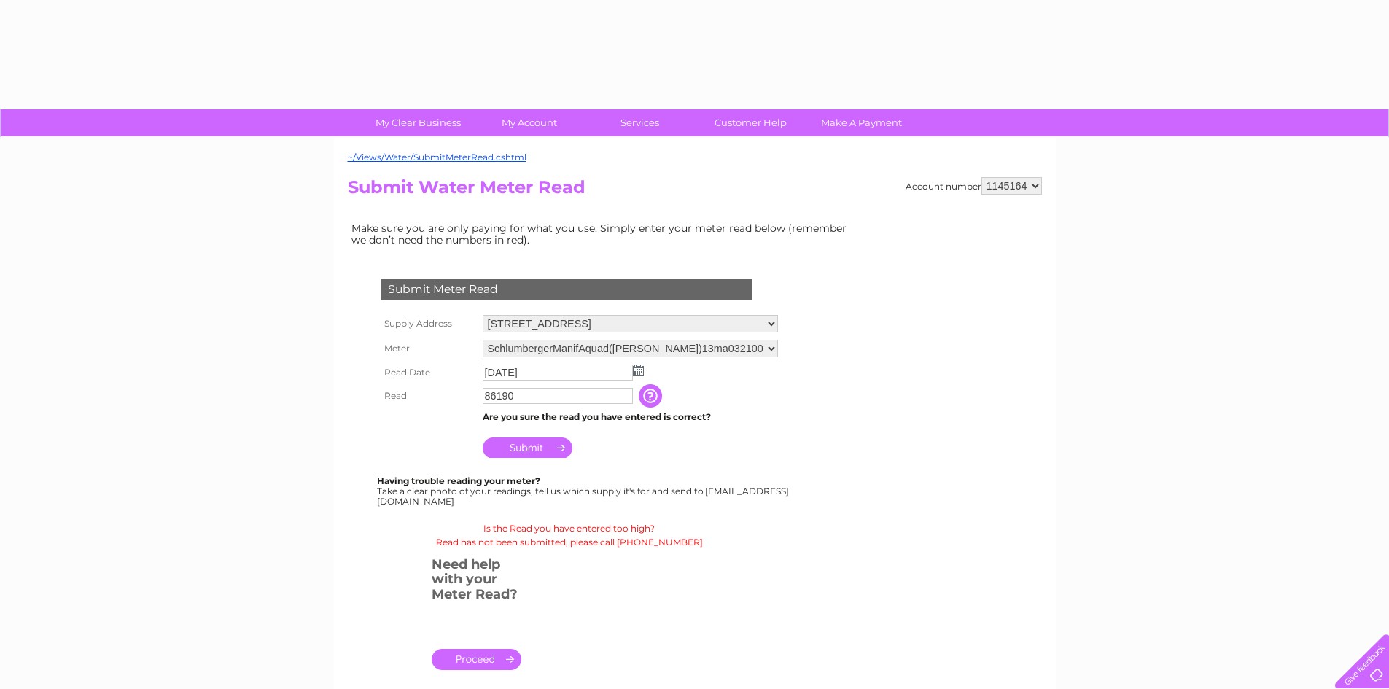  What do you see at coordinates (459, 481) in the screenshot?
I see `b: Having trouble reading your meter?` at bounding box center [459, 481].